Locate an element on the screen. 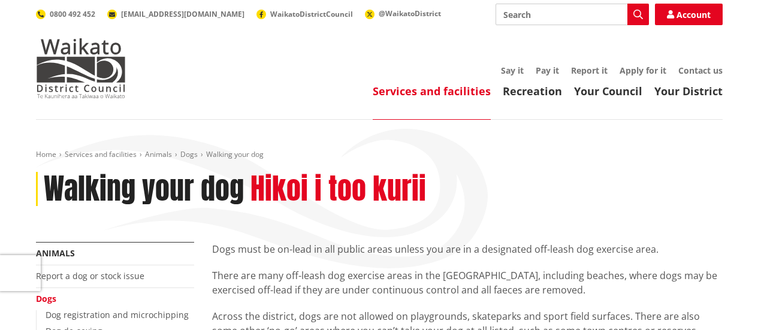 The height and width of the screenshot is (330, 758). a: Contact us is located at coordinates (700, 70).